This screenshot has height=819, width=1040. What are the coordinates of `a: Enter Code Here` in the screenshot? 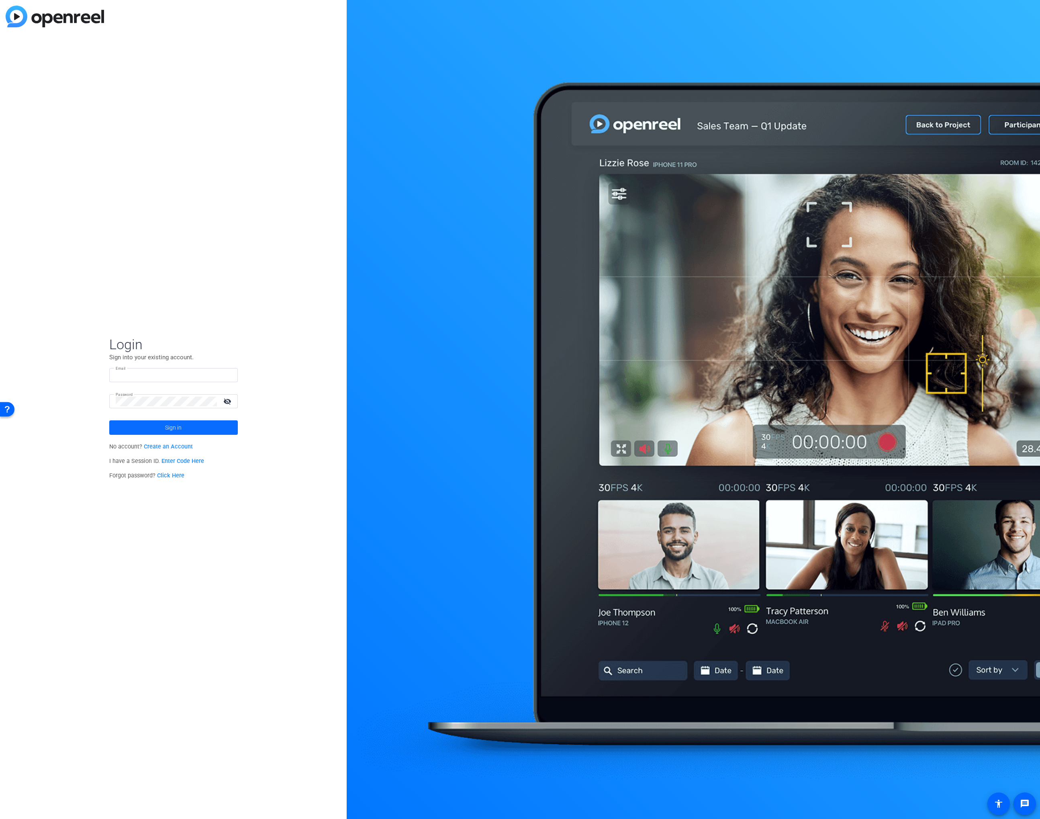 It's located at (183, 461).